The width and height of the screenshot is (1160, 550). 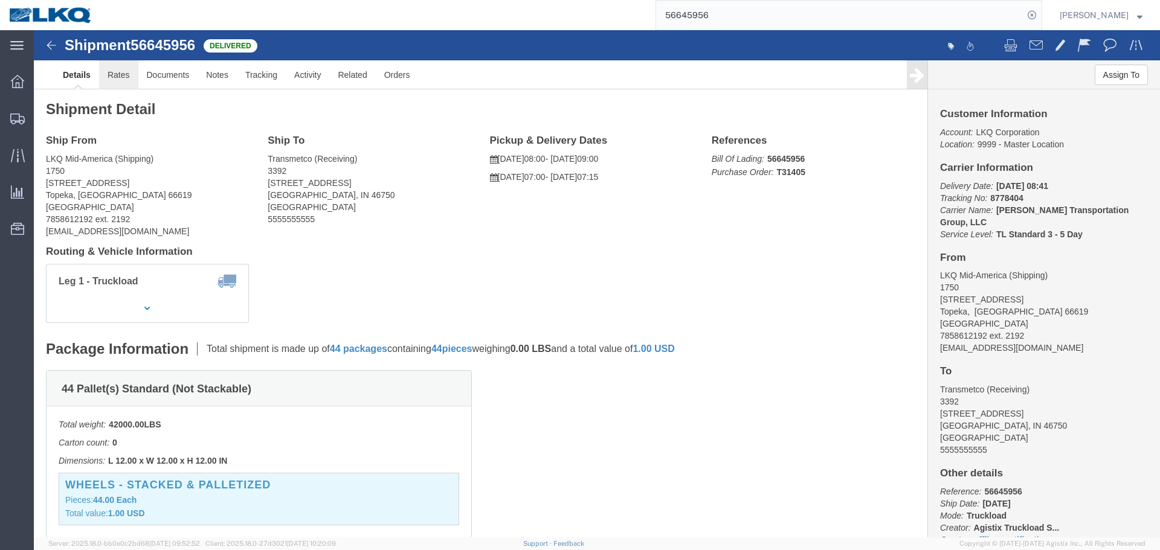 I want to click on span: Lea Merryweather, so click(x=1094, y=15).